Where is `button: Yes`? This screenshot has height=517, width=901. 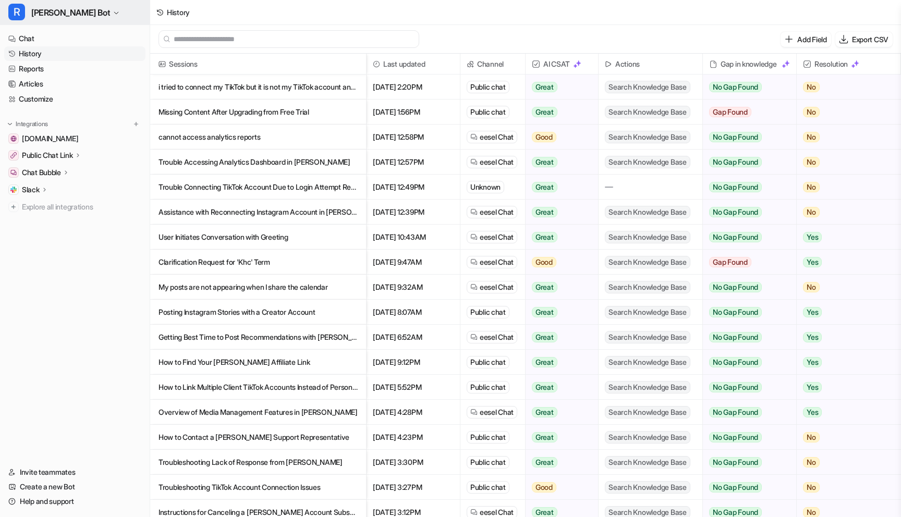 button: Yes is located at coordinates (844, 237).